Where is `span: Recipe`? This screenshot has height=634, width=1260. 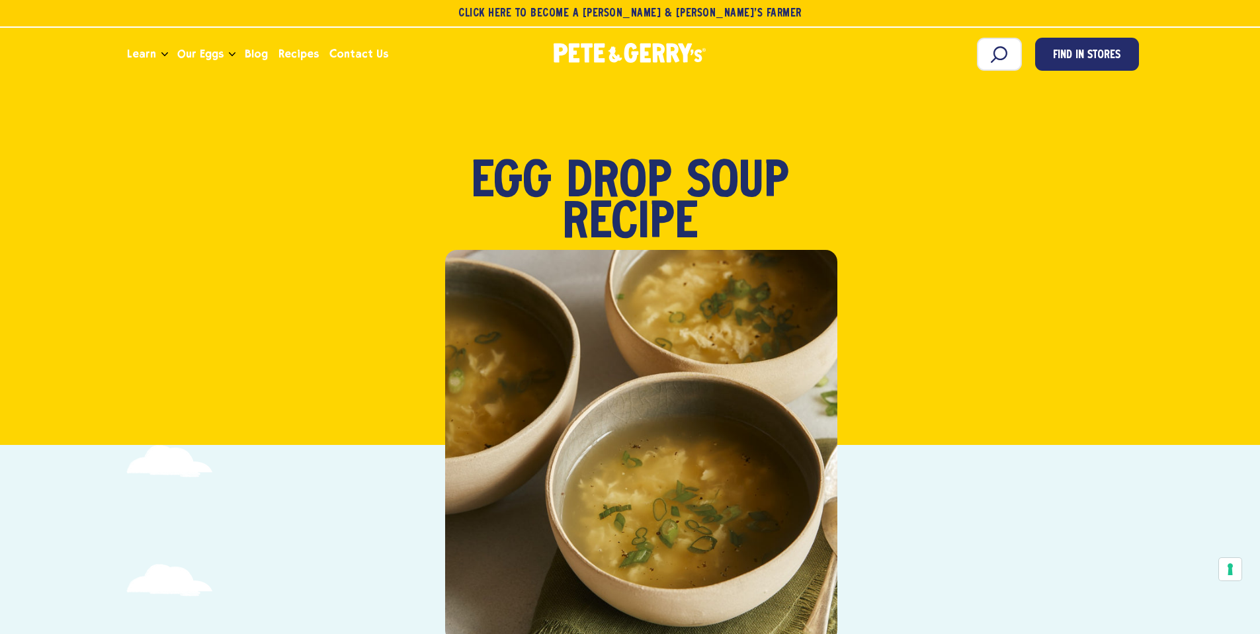 span: Recipe is located at coordinates (630, 224).